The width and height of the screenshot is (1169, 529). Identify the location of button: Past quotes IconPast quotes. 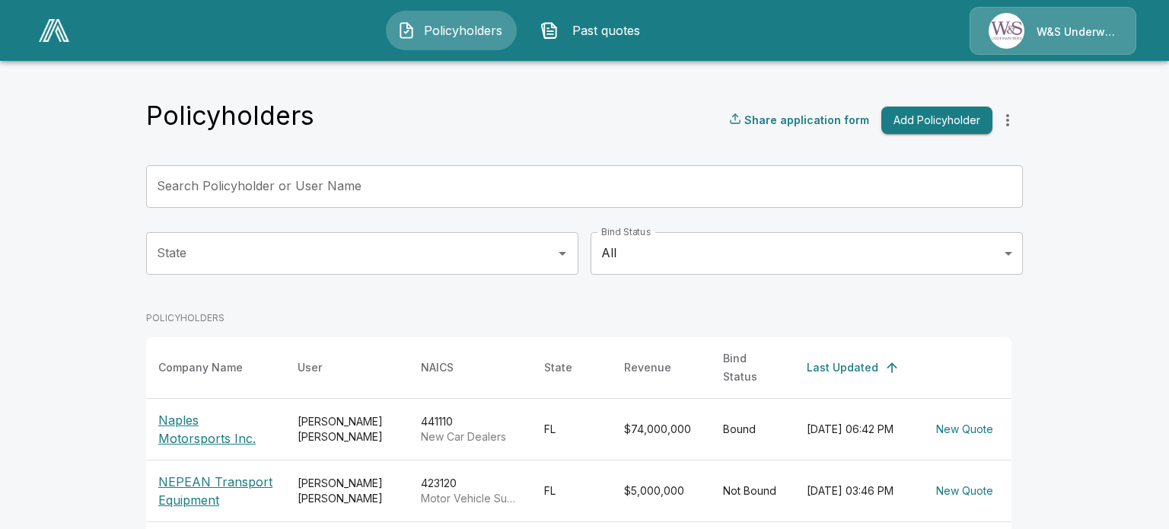
(595, 30).